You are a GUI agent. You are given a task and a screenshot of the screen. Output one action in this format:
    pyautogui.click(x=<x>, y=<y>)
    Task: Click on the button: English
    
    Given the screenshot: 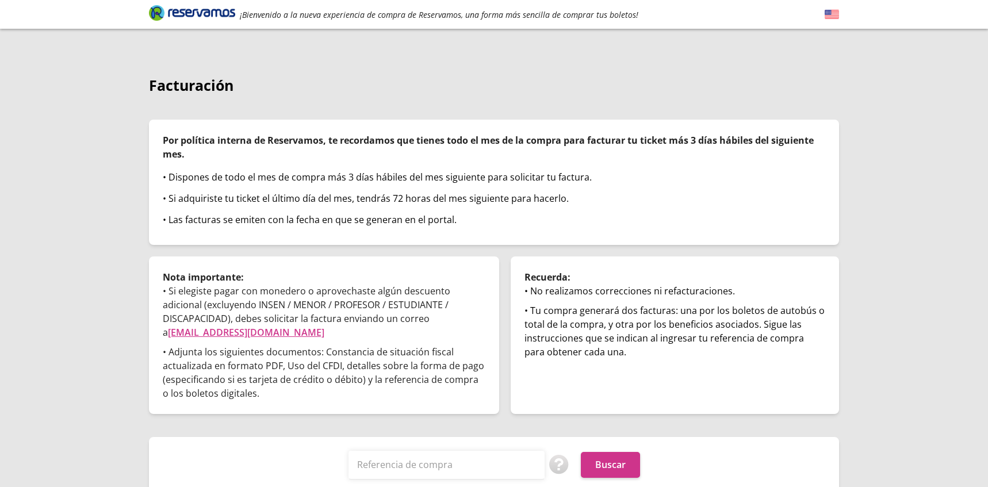 What is the action you would take?
    pyautogui.click(x=832, y=14)
    